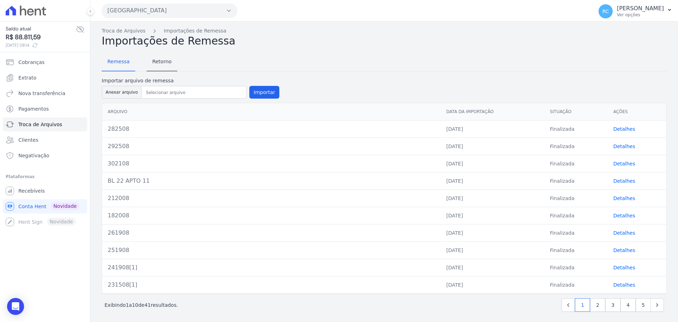 This screenshot has height=322, width=678. Describe the element at coordinates (118, 61) in the screenshot. I see `span: Remessa` at that location.